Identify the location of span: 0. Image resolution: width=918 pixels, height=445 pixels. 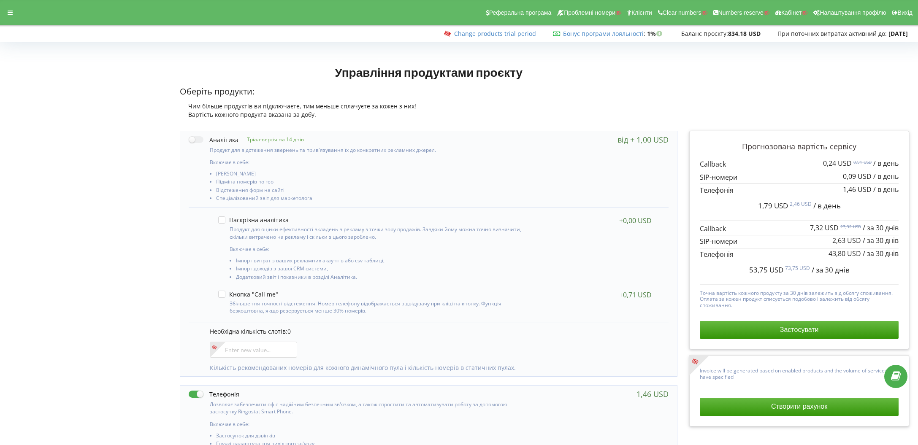
(289, 331).